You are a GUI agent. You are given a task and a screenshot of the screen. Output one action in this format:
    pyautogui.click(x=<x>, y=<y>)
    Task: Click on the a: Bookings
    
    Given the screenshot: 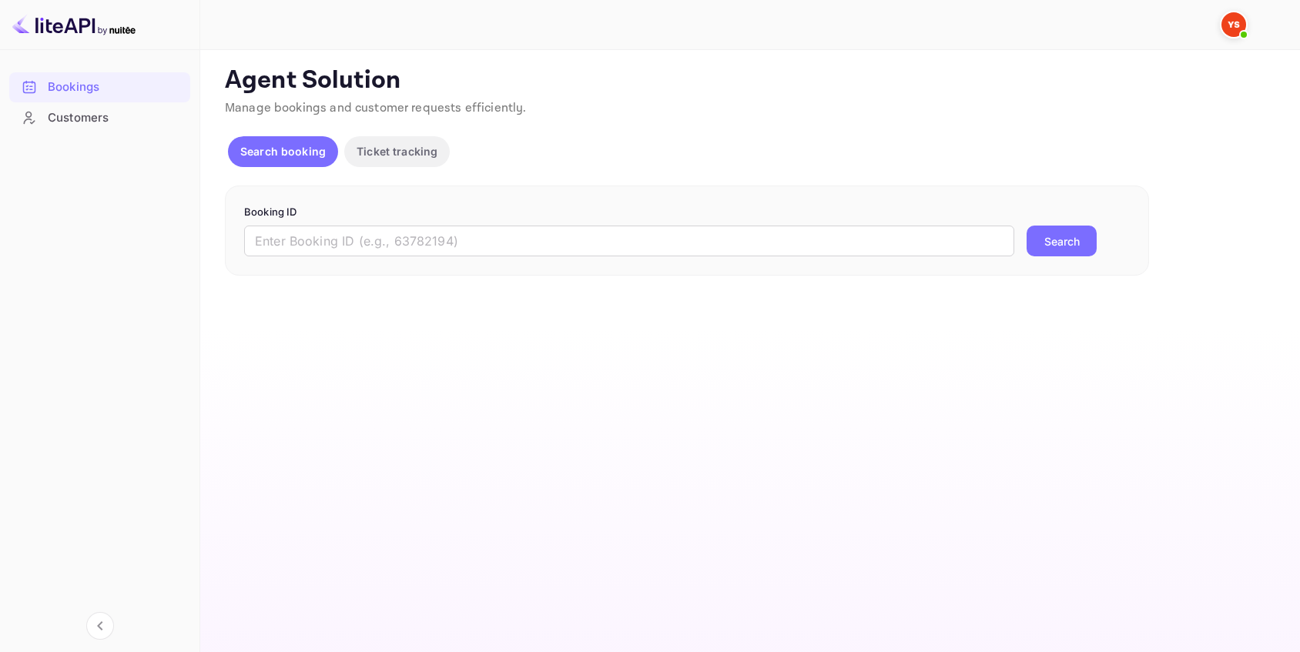 What is the action you would take?
    pyautogui.click(x=99, y=86)
    